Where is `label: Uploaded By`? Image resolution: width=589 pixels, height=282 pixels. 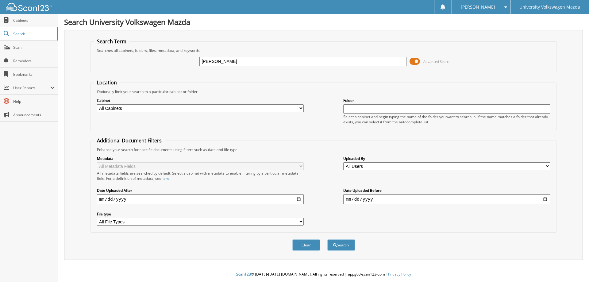
label: Uploaded By is located at coordinates (447, 158).